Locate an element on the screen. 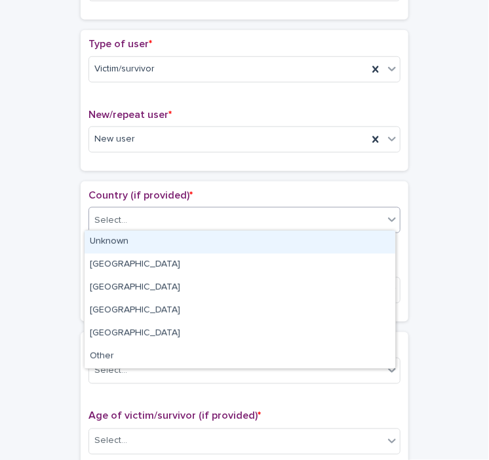  div: Scotland is located at coordinates (240, 310).